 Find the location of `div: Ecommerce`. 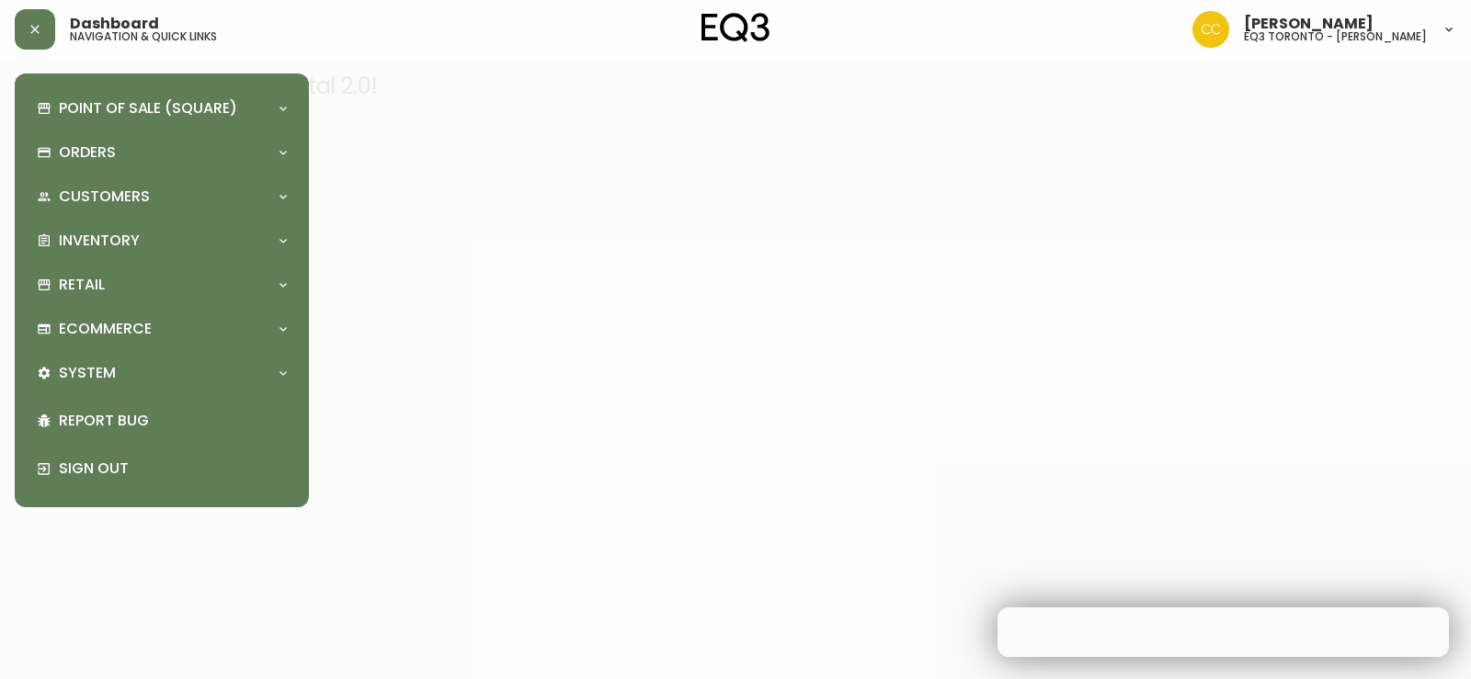

div: Ecommerce is located at coordinates (162, 329).